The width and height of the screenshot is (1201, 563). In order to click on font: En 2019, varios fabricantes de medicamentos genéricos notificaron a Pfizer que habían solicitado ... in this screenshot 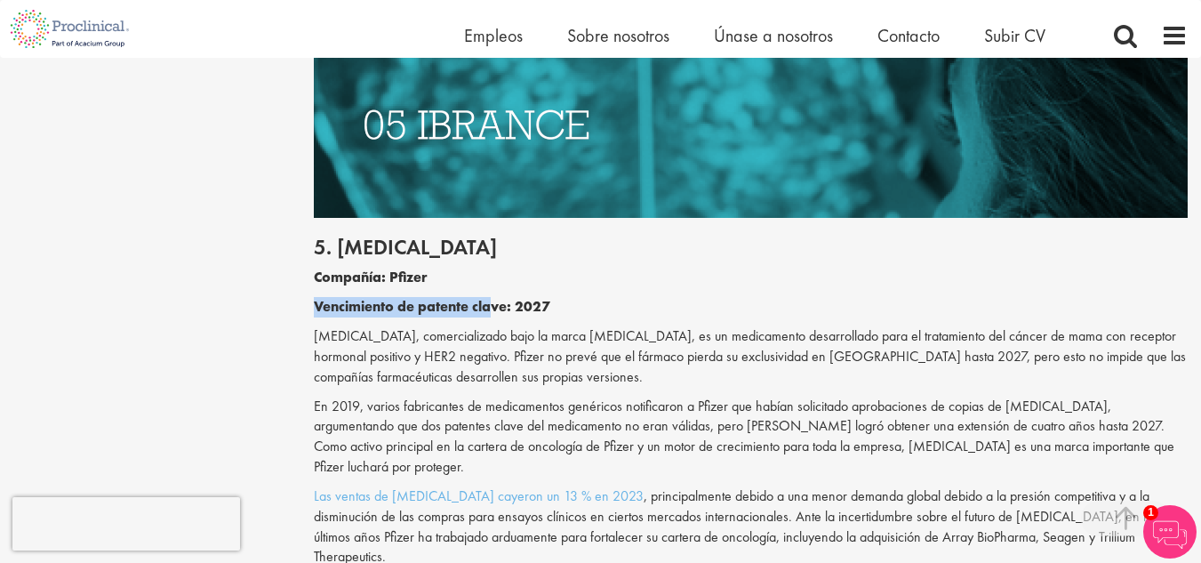, I will do `click(744, 436)`.